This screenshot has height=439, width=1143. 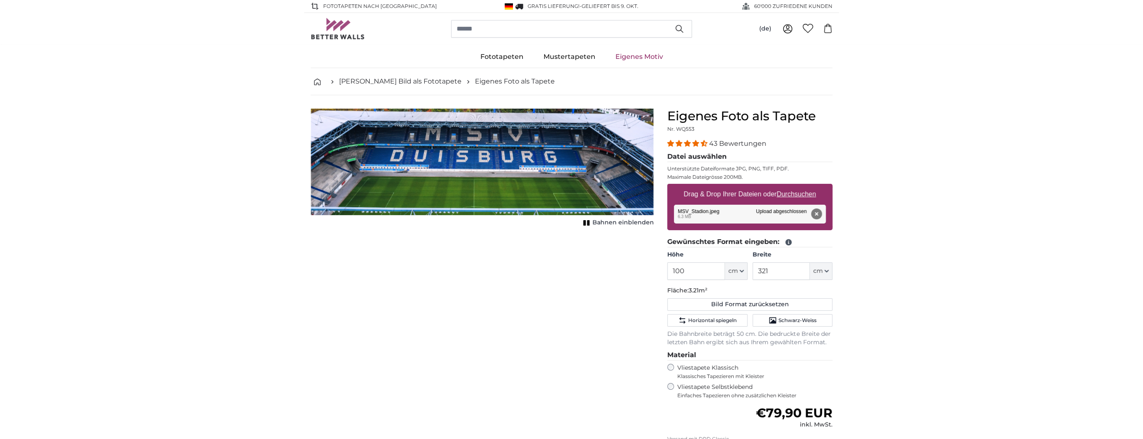 I want to click on span: Geliefert bis 9. Okt., so click(x=610, y=6).